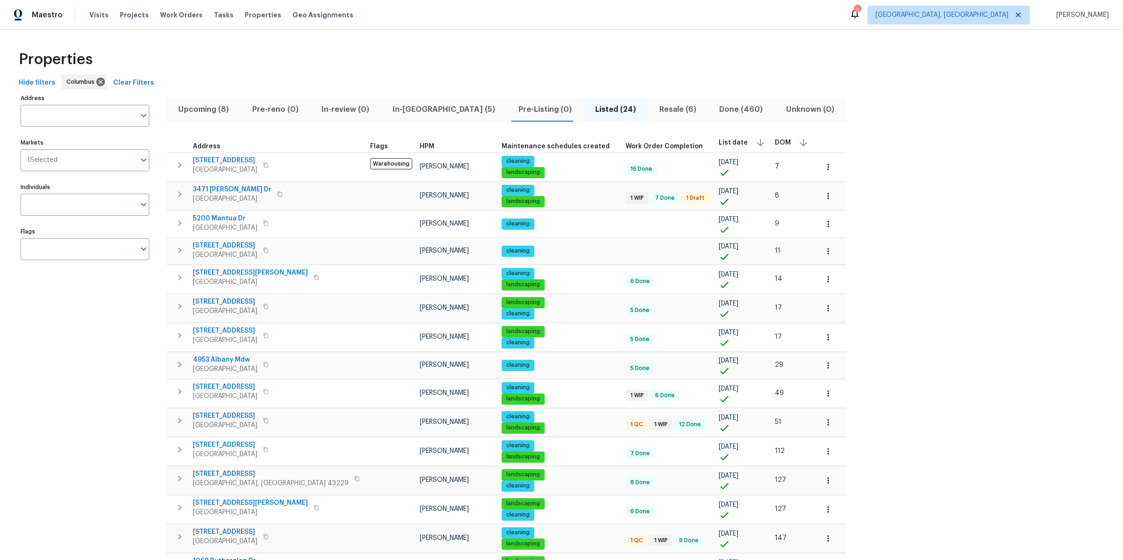 The width and height of the screenshot is (1123, 560). What do you see at coordinates (690, 424) in the screenshot?
I see `span: 12 Done` at bounding box center [690, 424].